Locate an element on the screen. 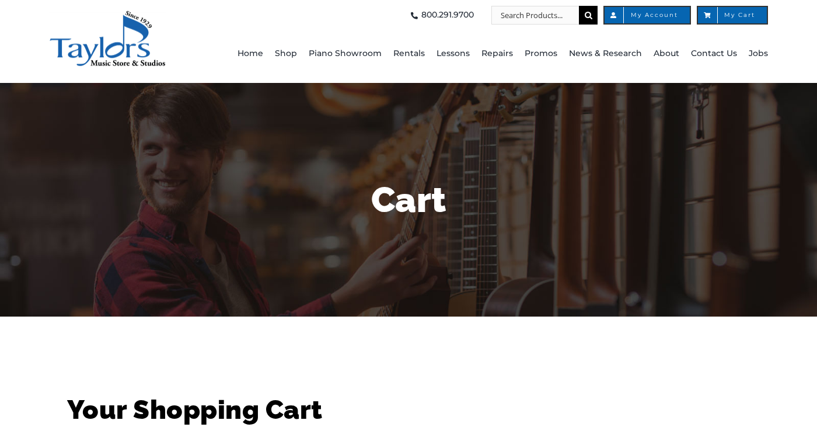 The width and height of the screenshot is (817, 441). a: 800.291.9700 is located at coordinates (441, 15).